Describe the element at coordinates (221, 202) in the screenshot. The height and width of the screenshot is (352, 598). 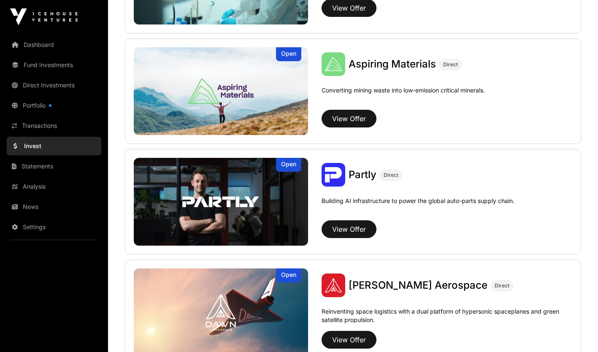
I see `a: PartlyOpen` at that location.